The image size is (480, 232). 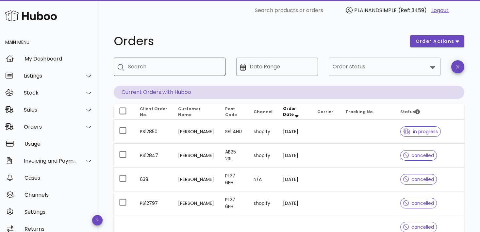 What do you see at coordinates (263, 112) in the screenshot?
I see `th: Channel` at bounding box center [263, 112].